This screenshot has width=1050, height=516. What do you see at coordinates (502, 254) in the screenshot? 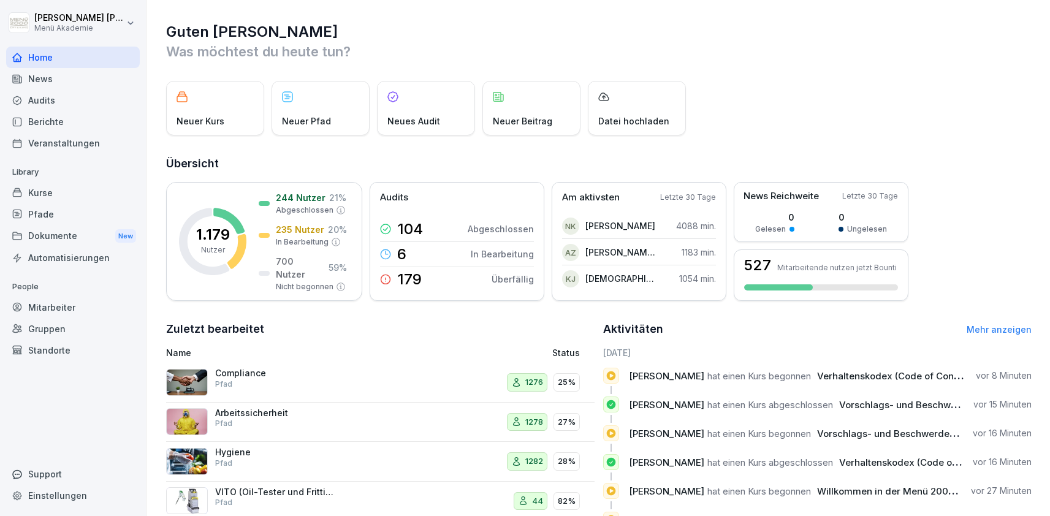
I see `p: In Bearbeitung` at bounding box center [502, 254].